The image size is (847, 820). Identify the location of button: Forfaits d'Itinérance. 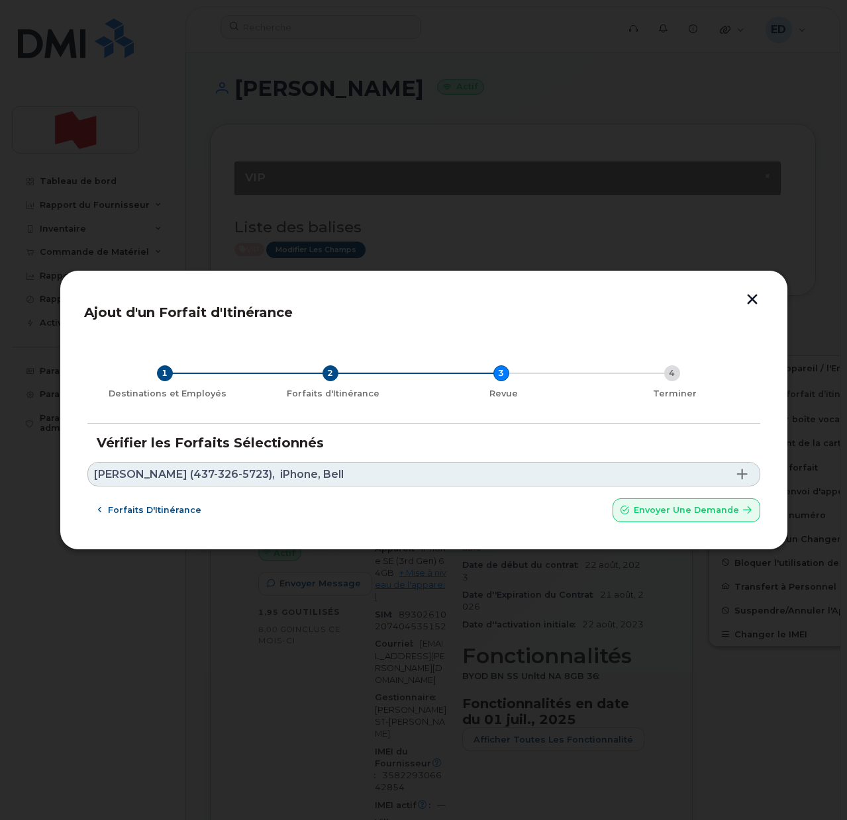
(150, 510).